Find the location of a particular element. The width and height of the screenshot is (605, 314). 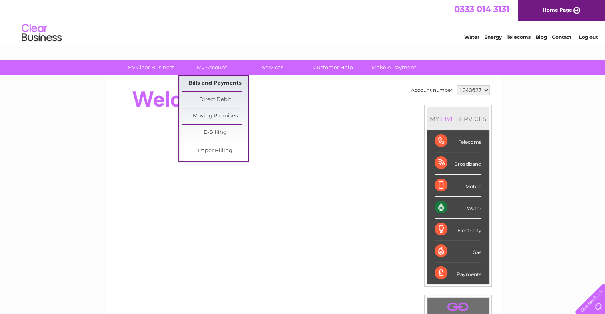

a: Customer Help is located at coordinates (333, 67).